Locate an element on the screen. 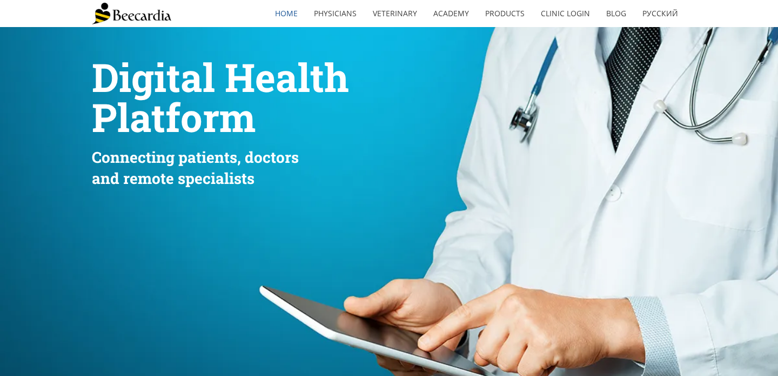 This screenshot has height=376, width=778. a: home is located at coordinates (287, 14).